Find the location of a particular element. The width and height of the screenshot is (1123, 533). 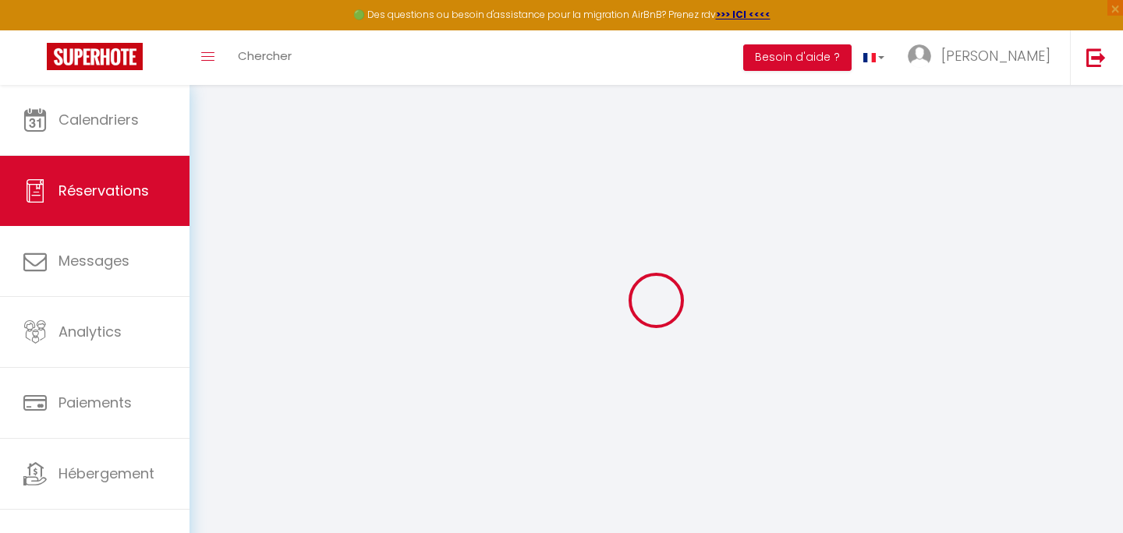

span: Réservations is located at coordinates (104, 190).